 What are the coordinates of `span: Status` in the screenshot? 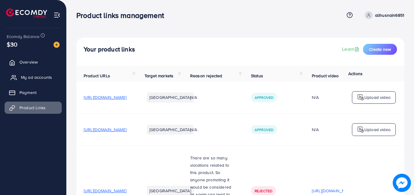 It's located at (257, 76).